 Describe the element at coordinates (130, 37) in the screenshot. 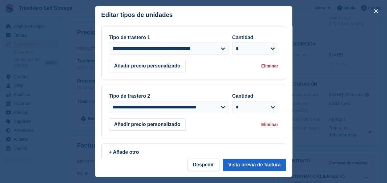

I see `label: Tipo de trastero 1` at that location.